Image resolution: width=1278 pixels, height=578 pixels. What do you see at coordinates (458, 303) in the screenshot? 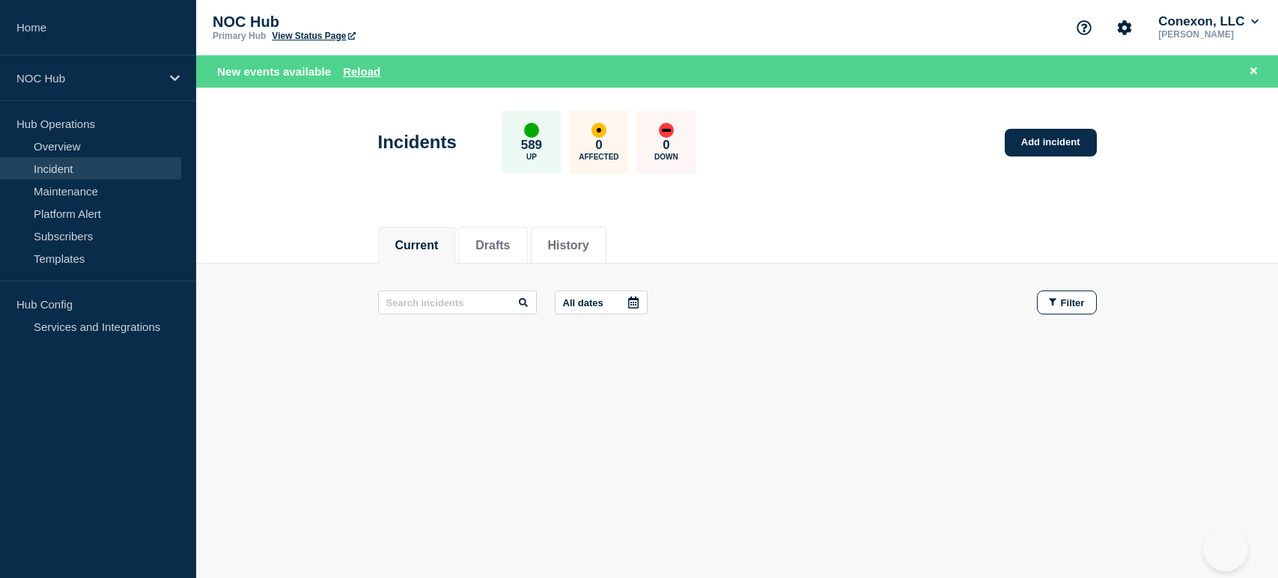
I see `input: Search incidents` at bounding box center [458, 303].